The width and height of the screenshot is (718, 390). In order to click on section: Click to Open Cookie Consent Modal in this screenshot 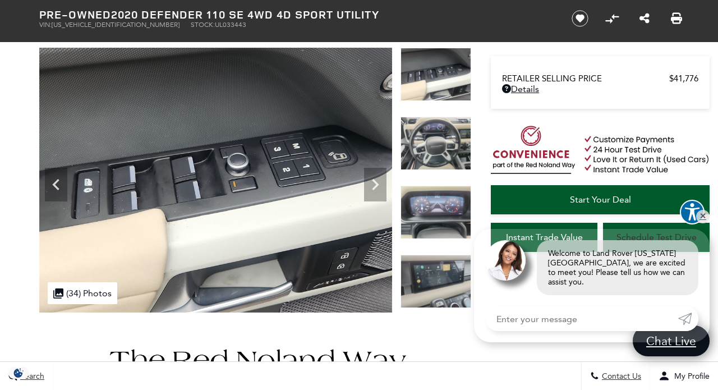, I will do `click(19, 373)`.